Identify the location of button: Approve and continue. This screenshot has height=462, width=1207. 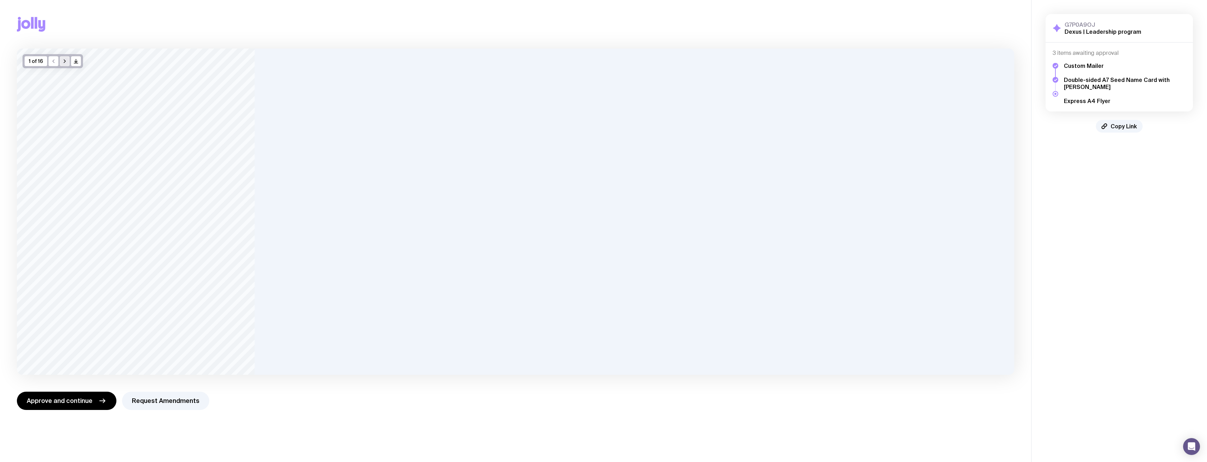
(66, 401).